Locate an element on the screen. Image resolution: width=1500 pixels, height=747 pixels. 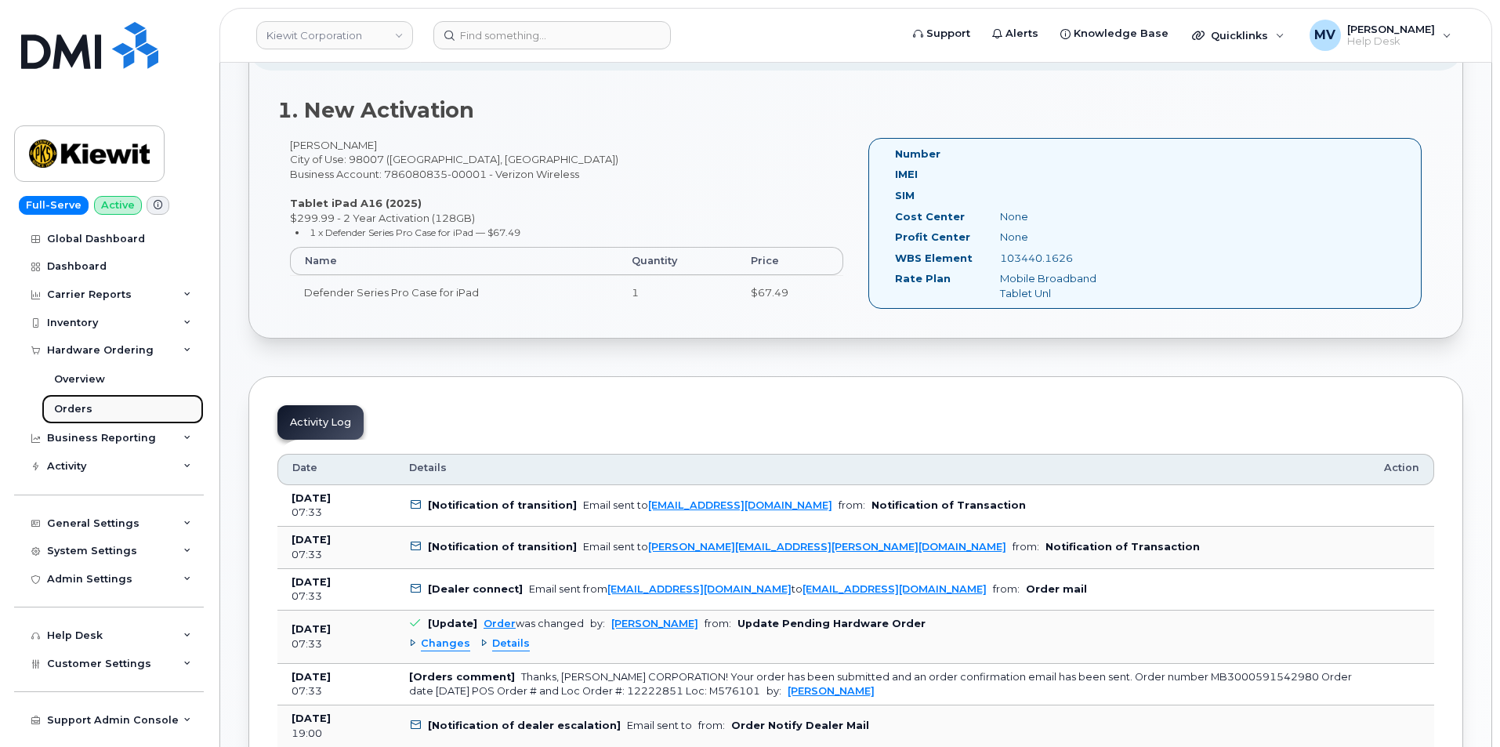
div: 103440.1626 is located at coordinates (1062, 258).